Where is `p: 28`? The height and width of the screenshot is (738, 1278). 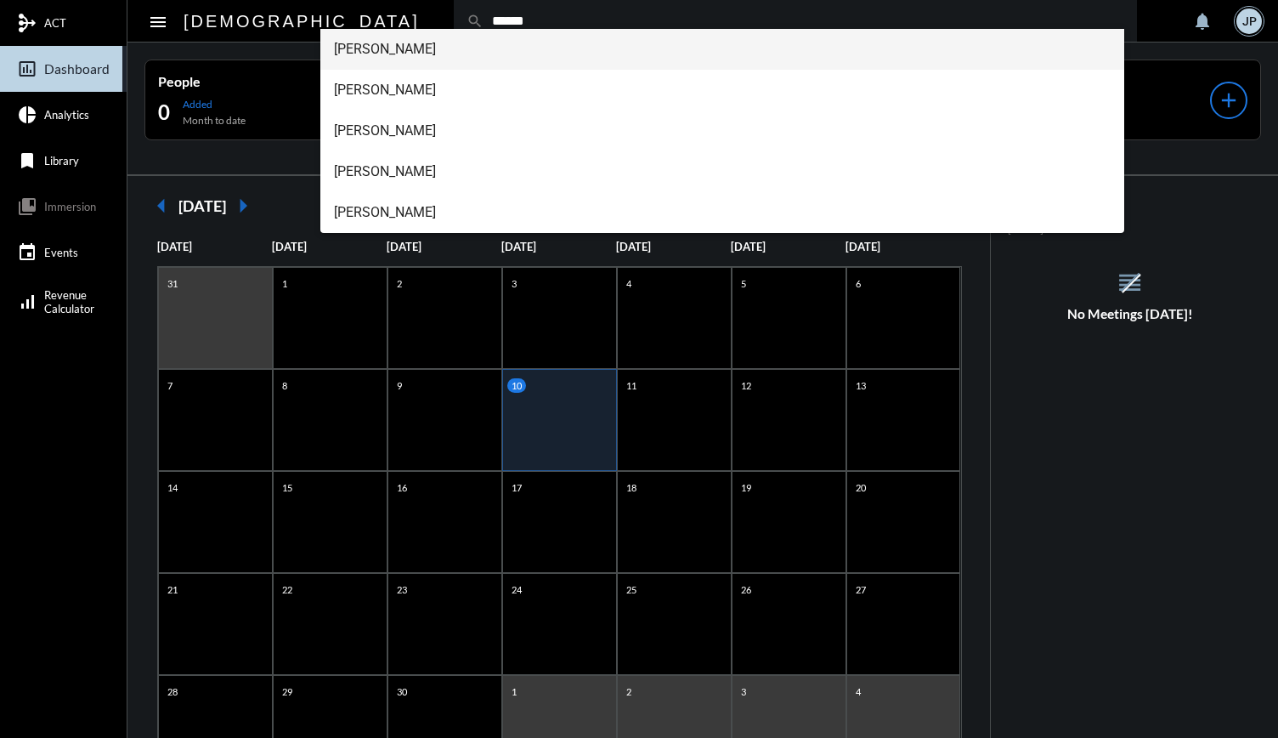
p: 28 is located at coordinates (172, 691).